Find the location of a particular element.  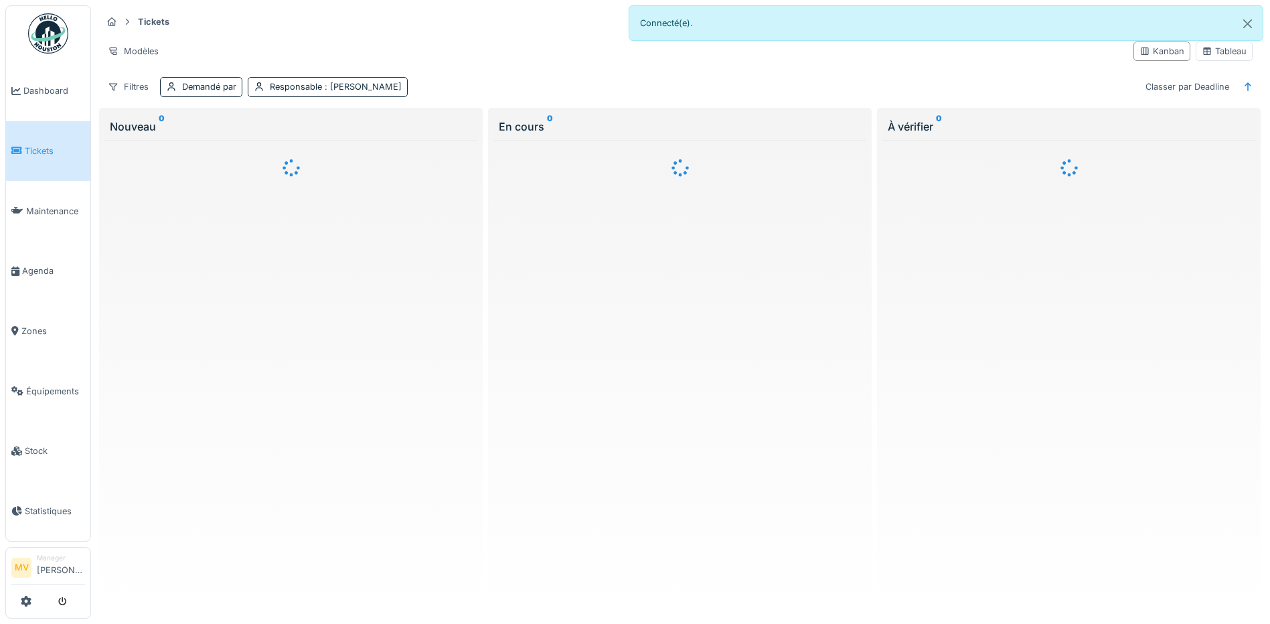

a: Agenda is located at coordinates (48, 271).